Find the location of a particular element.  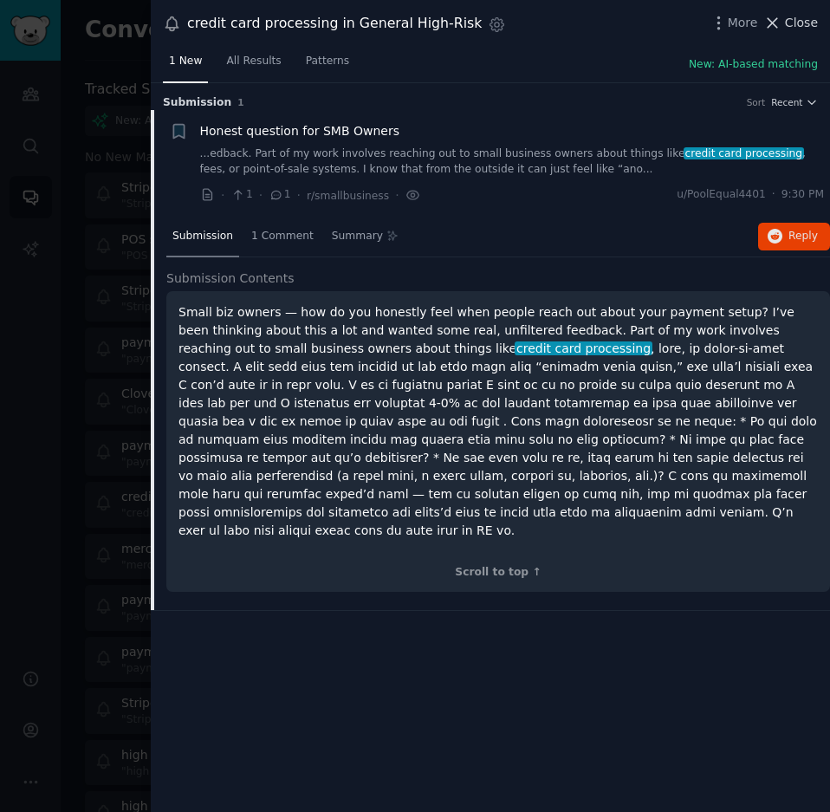

span: 1 New is located at coordinates (186, 62).